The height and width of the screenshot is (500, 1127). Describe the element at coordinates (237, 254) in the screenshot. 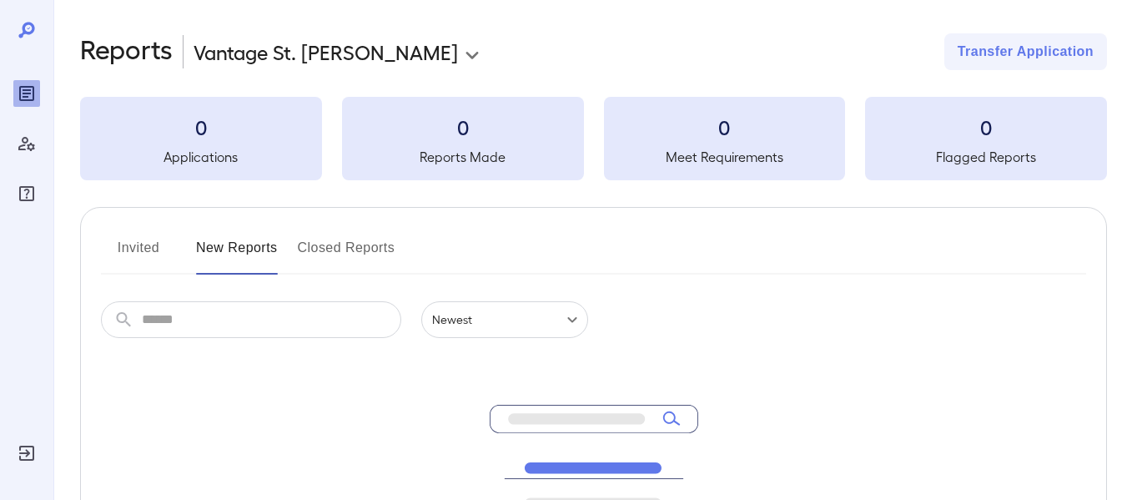

I see `button: New Reports` at that location.